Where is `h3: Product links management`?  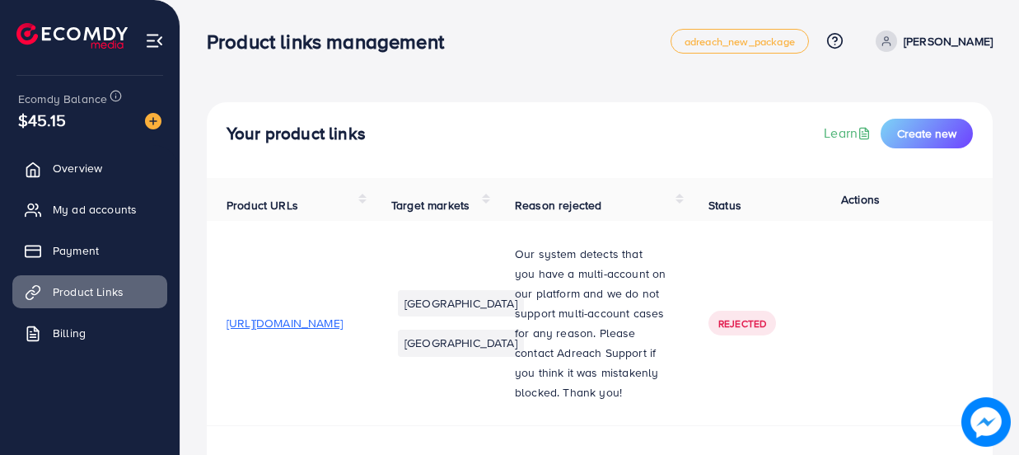 h3: Product links management is located at coordinates (332, 41).